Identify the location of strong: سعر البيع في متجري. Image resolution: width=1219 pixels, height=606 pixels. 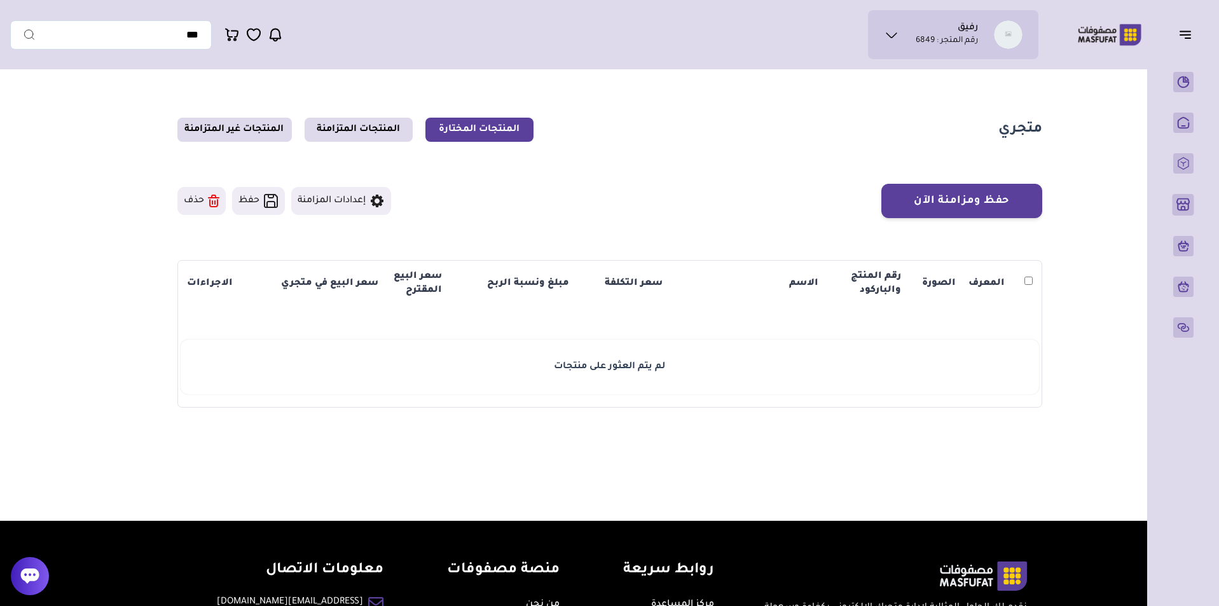
(329, 284).